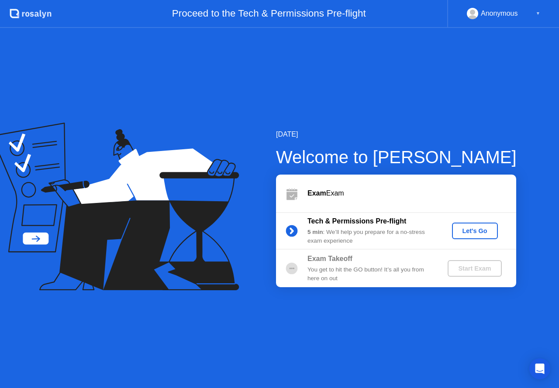 The image size is (559, 388). Describe the element at coordinates (474, 268) in the screenshot. I see `button: Start Exam` at that location.